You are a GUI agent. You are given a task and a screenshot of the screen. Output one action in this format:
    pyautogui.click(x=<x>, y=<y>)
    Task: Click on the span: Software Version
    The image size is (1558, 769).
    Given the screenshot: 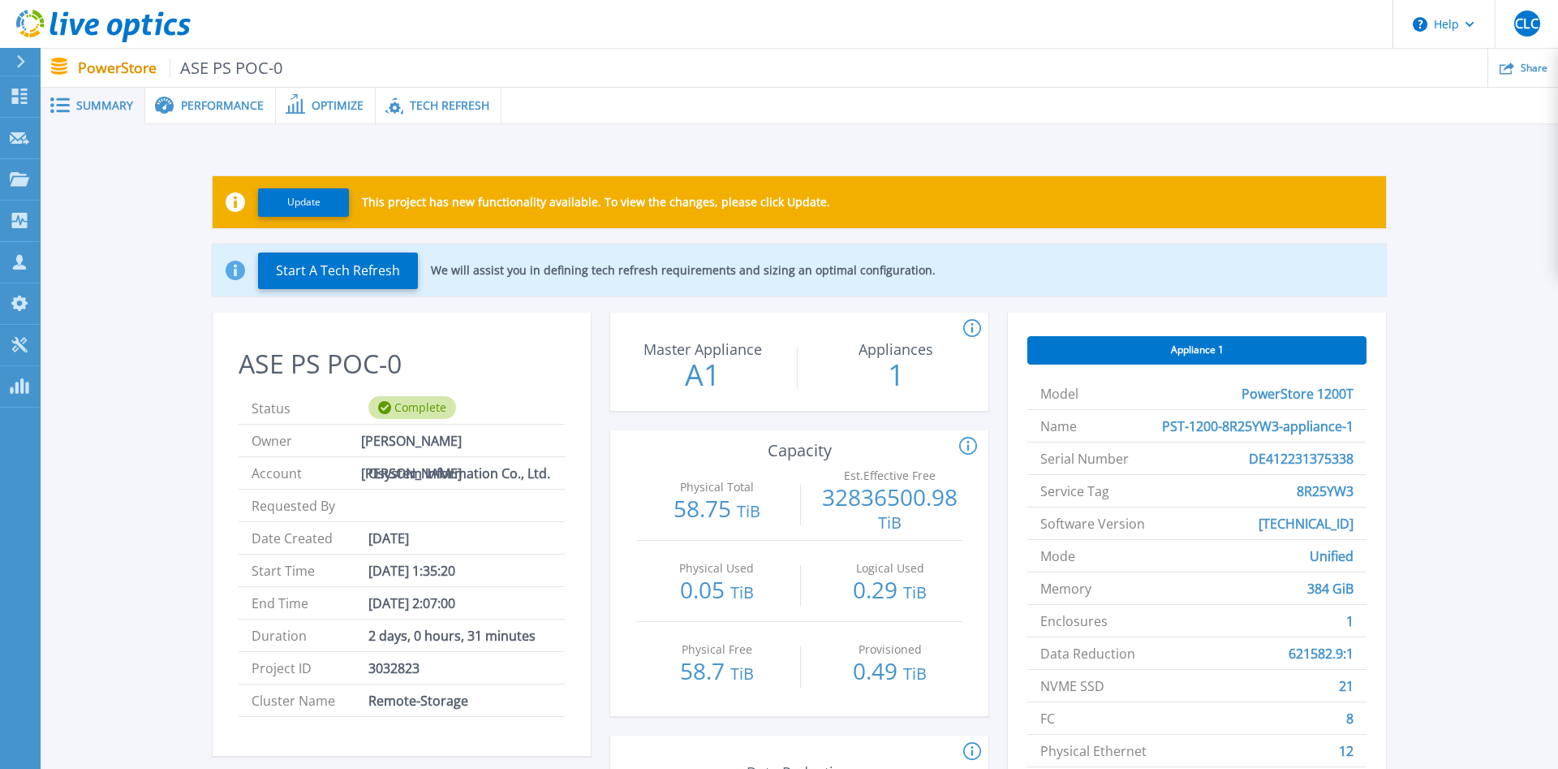 What is the action you would take?
    pyautogui.click(x=1093, y=523)
    